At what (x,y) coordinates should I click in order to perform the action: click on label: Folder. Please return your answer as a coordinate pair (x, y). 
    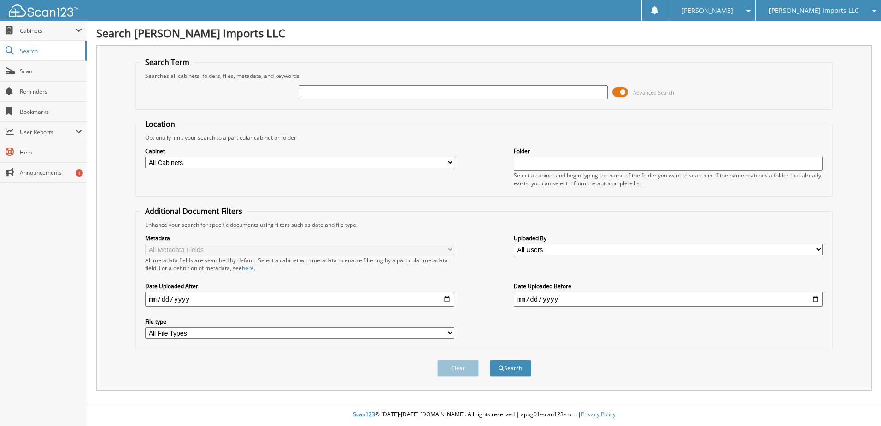
    Looking at the image, I should click on (668, 151).